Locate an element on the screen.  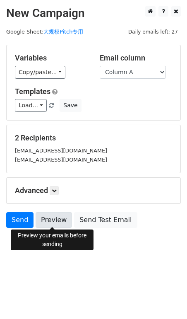
a: 大规模Pitch专用 is located at coordinates (63, 32).